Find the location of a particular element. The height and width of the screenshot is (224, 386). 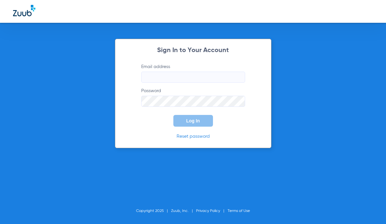

input: Email address is located at coordinates (193, 77).